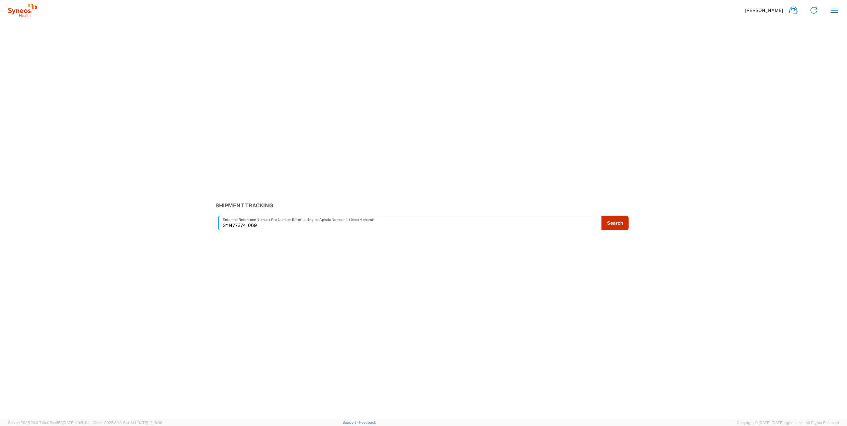 This screenshot has height=426, width=847. Describe the element at coordinates (367, 423) in the screenshot. I see `a: Feedback` at that location.